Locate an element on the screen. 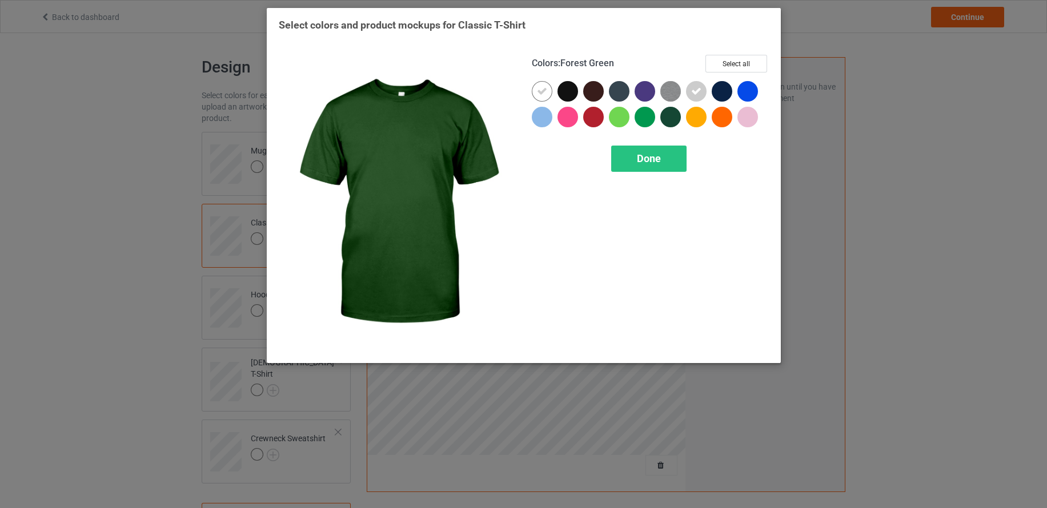 This screenshot has width=1047, height=508. img: heather_texture.png is located at coordinates (671, 91).